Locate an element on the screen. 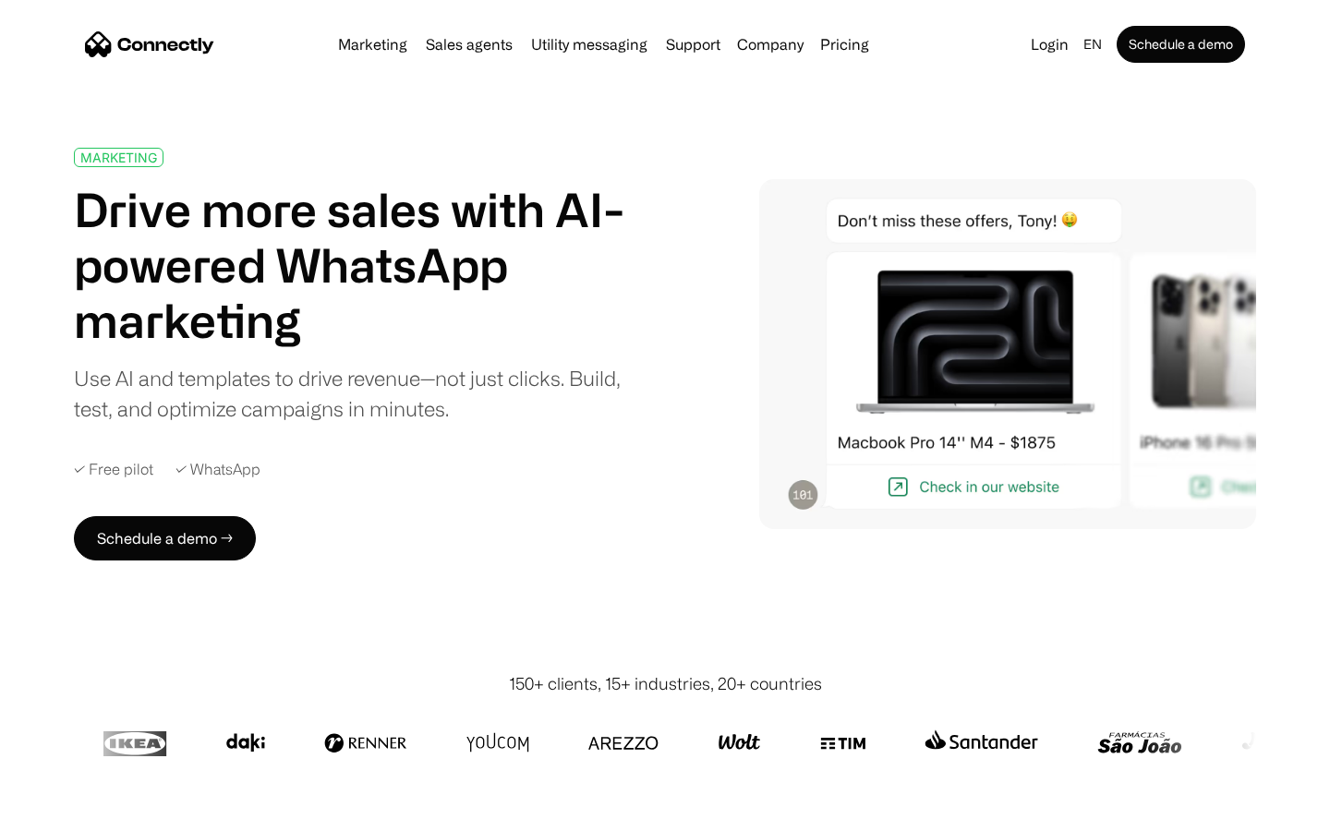  div: MARKETING is located at coordinates (118, 157).